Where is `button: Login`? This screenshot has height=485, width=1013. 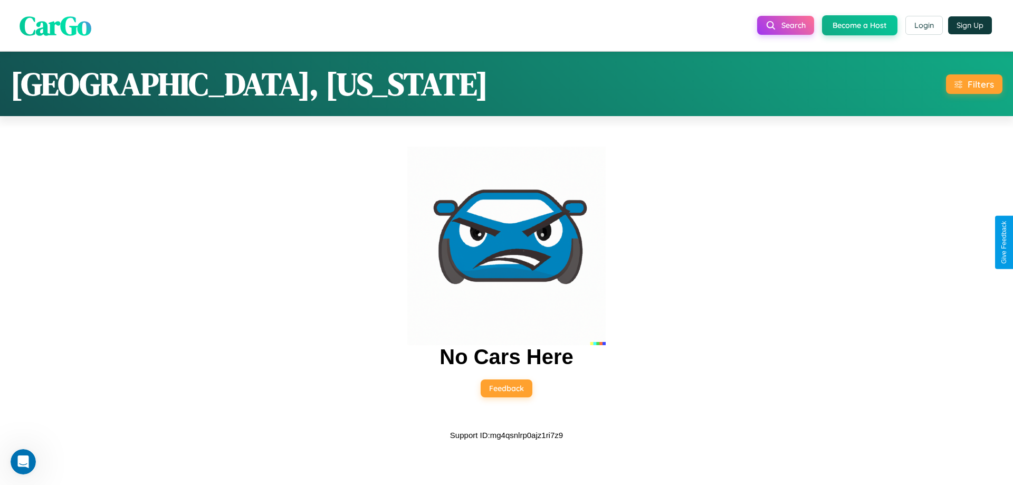
button: Login is located at coordinates (923, 25).